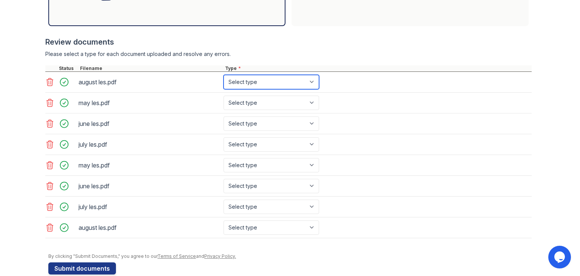 This screenshot has height=276, width=580. I want to click on a: Privacy Policy., so click(220, 256).